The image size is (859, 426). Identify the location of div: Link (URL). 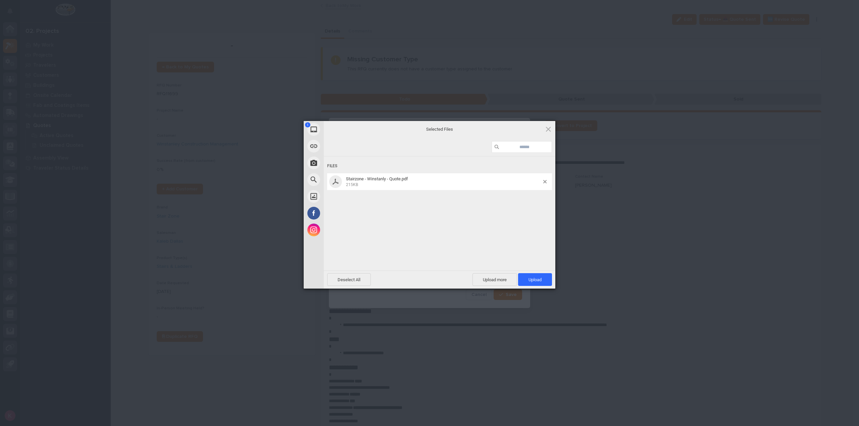
(344, 146).